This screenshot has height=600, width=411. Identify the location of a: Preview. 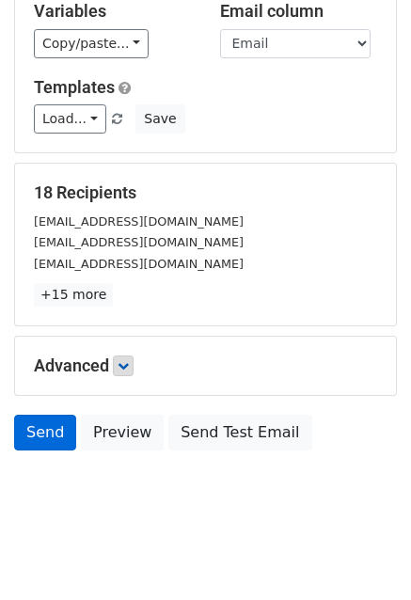
(122, 433).